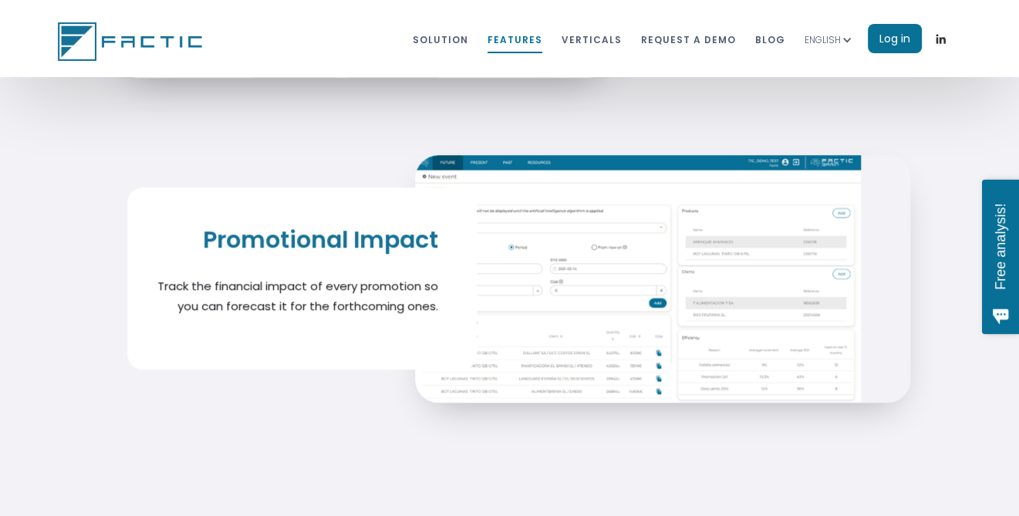  I want to click on a: blog, so click(770, 39).